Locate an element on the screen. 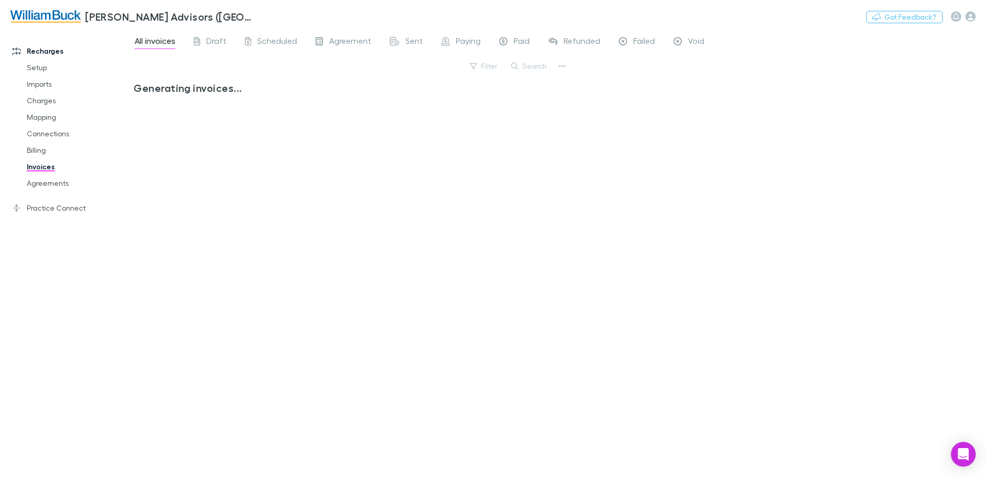  span: Failed is located at coordinates (644, 42).